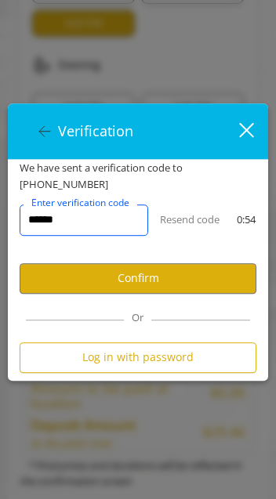  What do you see at coordinates (84, 220) in the screenshot?
I see `input: verificationCodeText` at bounding box center [84, 220].